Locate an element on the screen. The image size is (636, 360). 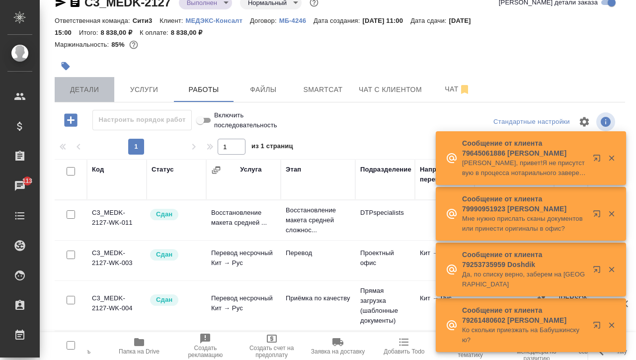
p: МБ-4246 is located at coordinates (296, 20).